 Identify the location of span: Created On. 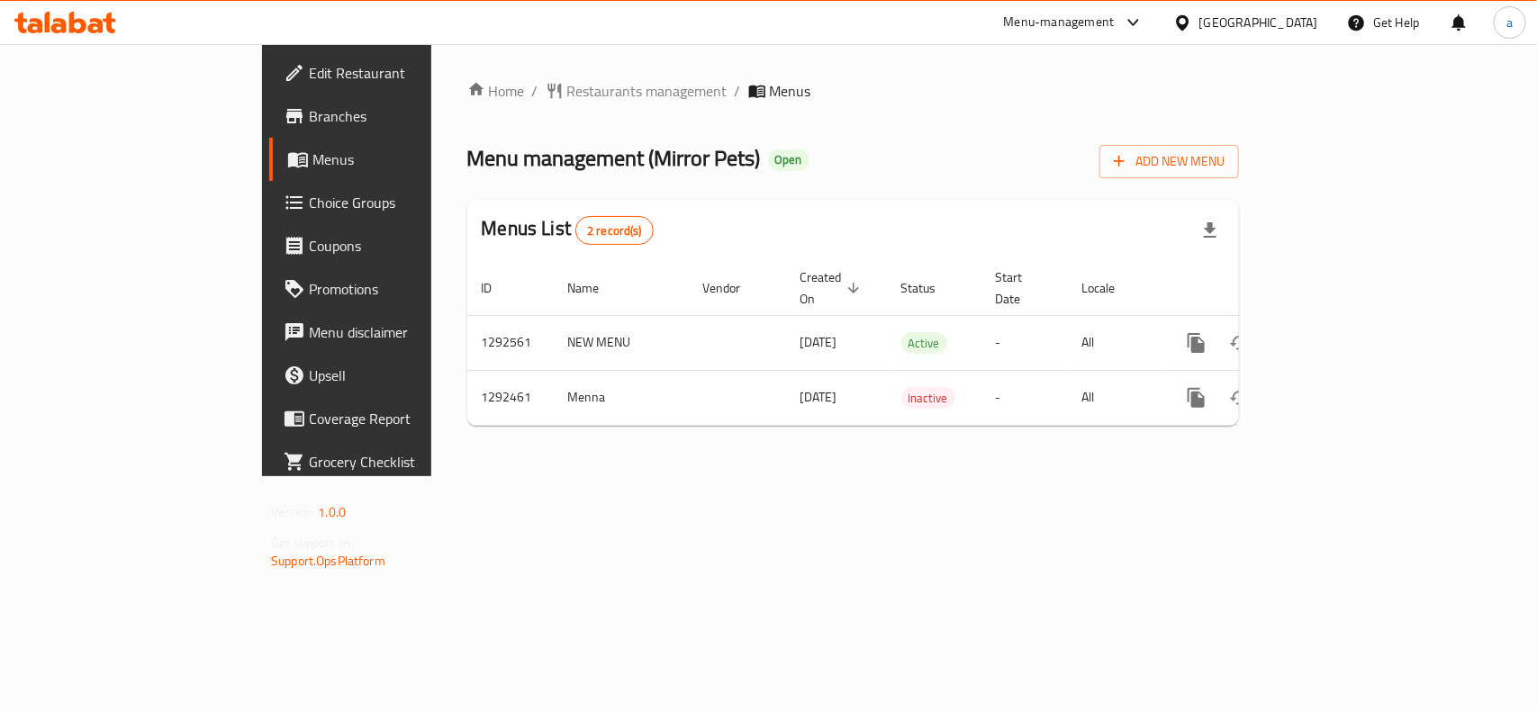
(833, 288).